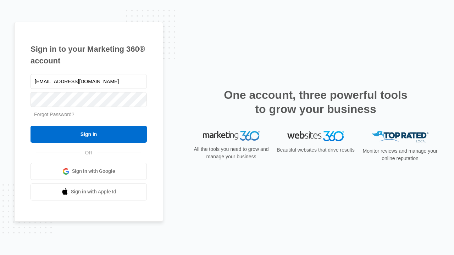  I want to click on span: Sign in with Google, so click(94, 171).